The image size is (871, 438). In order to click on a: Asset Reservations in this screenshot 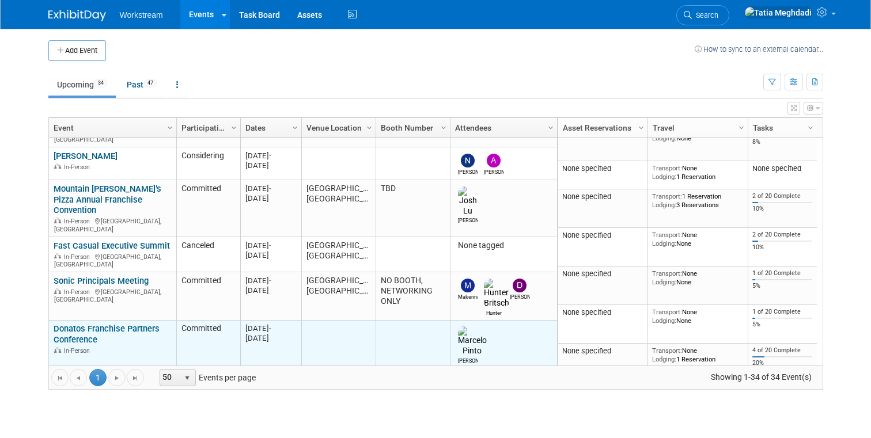, I will do `click(601, 128)`.